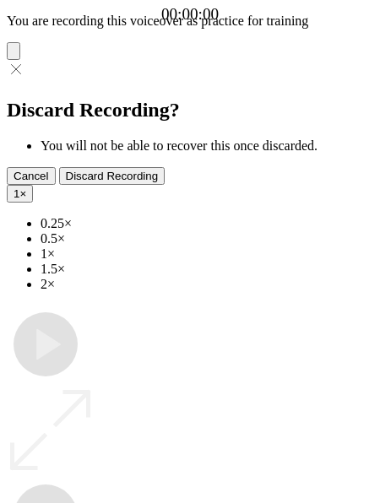 Image resolution: width=380 pixels, height=503 pixels. What do you see at coordinates (207, 269) in the screenshot?
I see `li: 1.5×` at bounding box center [207, 269].